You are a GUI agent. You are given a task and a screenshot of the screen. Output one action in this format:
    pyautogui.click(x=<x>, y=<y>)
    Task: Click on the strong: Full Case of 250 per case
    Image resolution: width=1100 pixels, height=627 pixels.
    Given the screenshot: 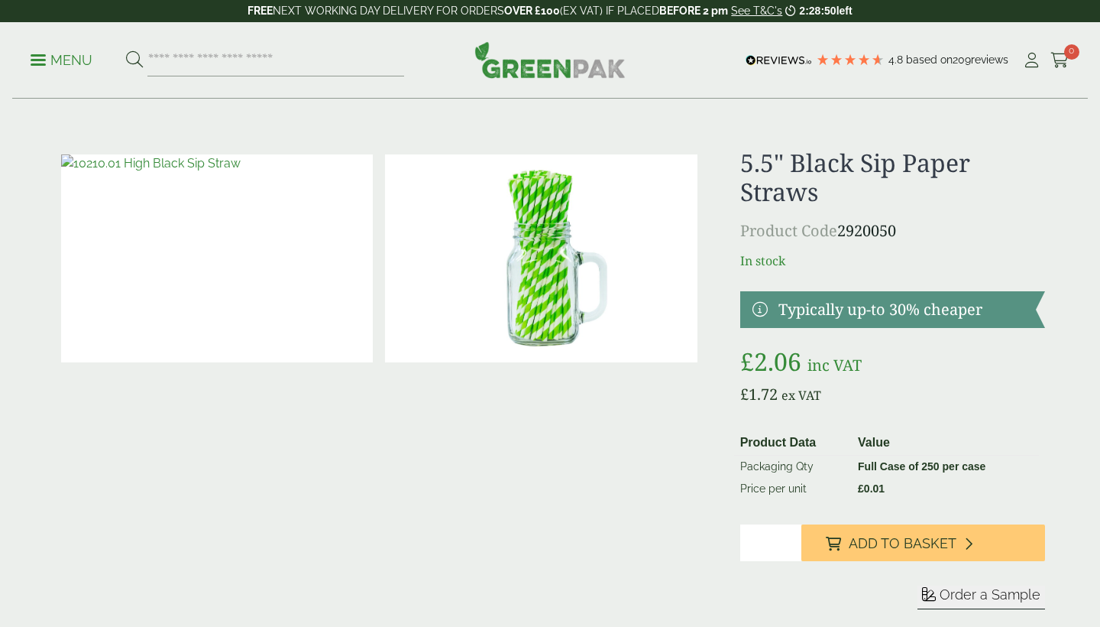 What is the action you would take?
    pyautogui.click(x=921, y=466)
    